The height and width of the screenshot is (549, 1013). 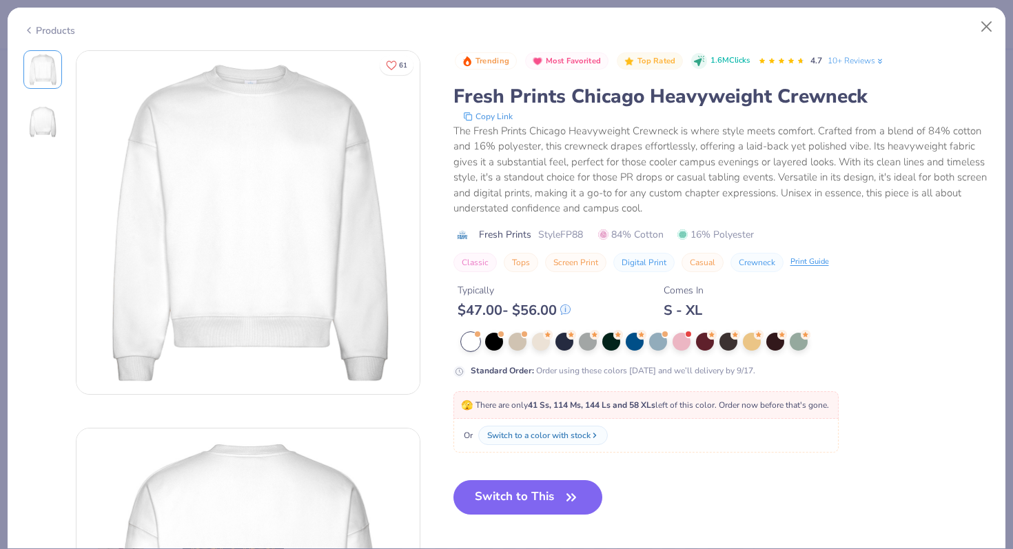 I want to click on div: Print Guide, so click(x=810, y=262).